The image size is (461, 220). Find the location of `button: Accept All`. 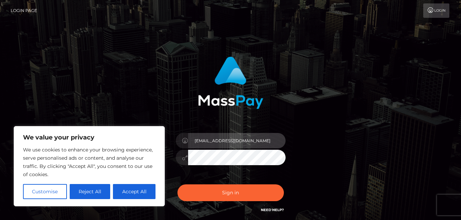

button: Accept All is located at coordinates (134, 192).